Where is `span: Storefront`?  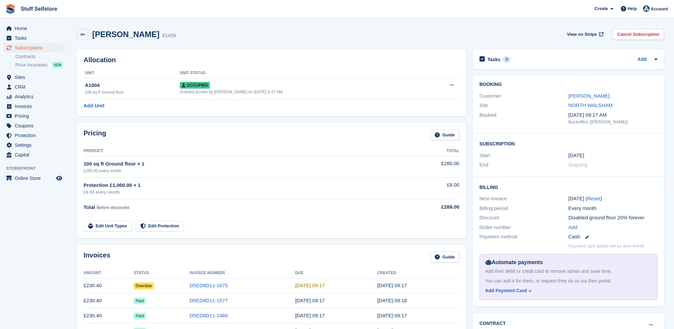 span: Storefront is located at coordinates (36, 168).